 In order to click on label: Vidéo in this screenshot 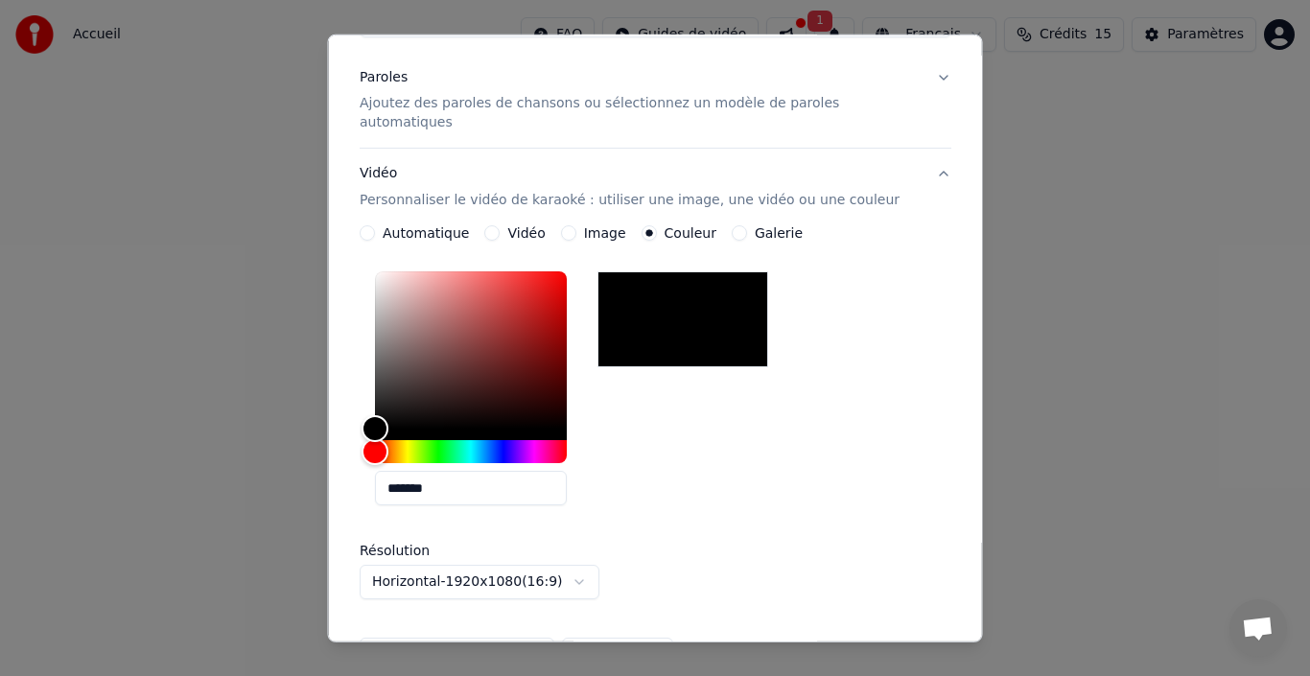, I will do `click(526, 233)`.